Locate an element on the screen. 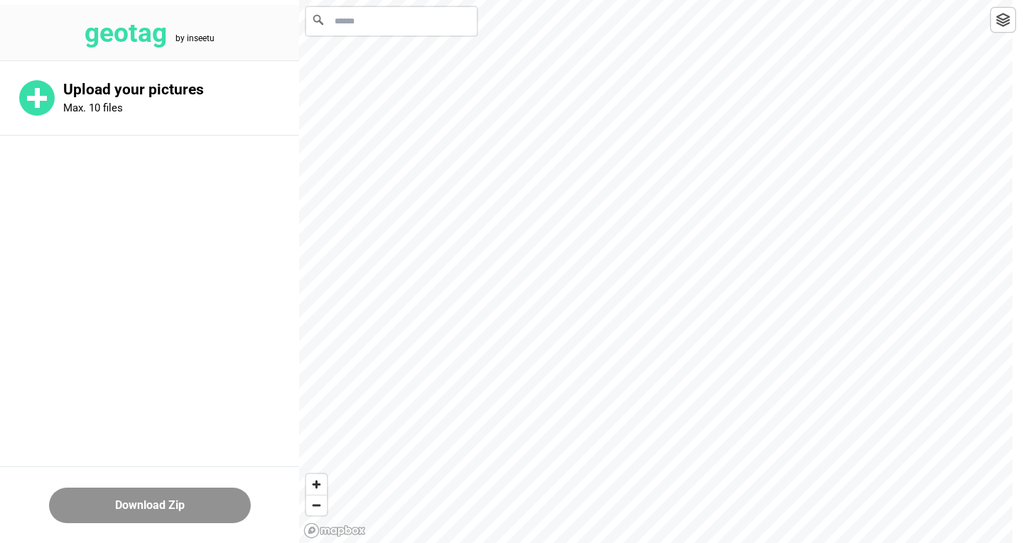  button: Download Zip is located at coordinates (150, 506).